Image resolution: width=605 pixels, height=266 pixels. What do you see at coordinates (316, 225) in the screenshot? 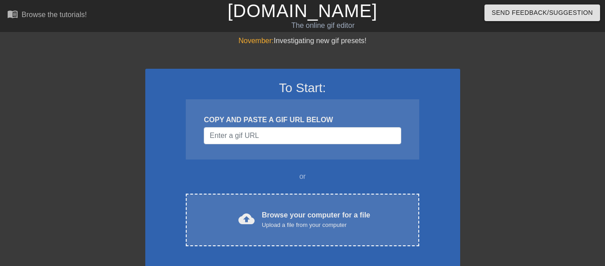
I see `div: Upload a file from your computer` at bounding box center [316, 225].